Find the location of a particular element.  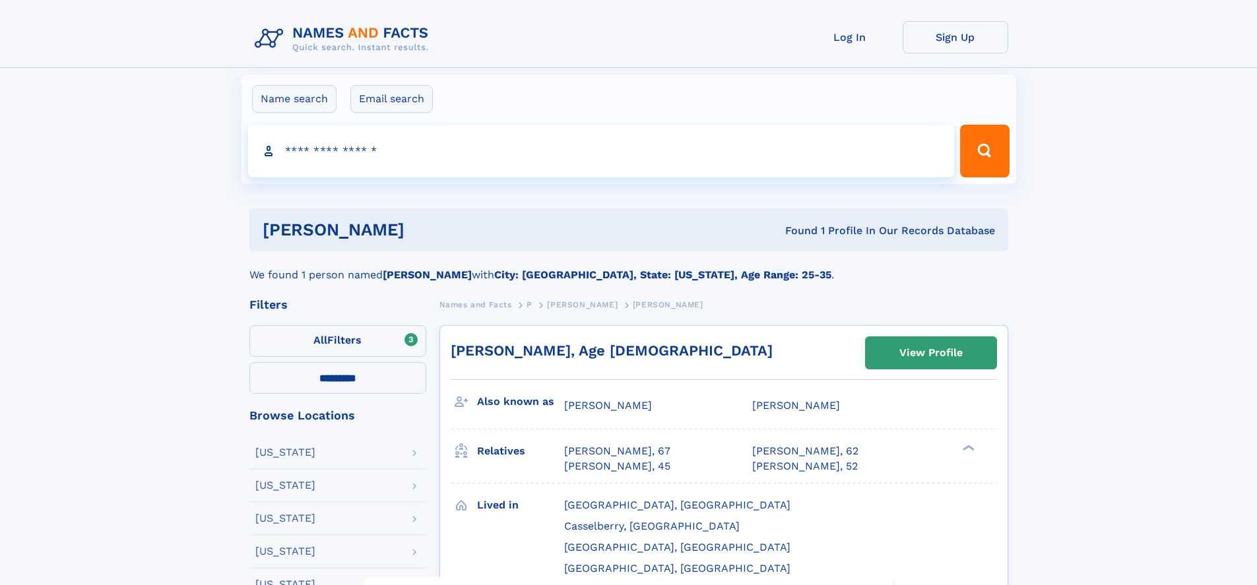

div: View Profile is located at coordinates (931, 353).